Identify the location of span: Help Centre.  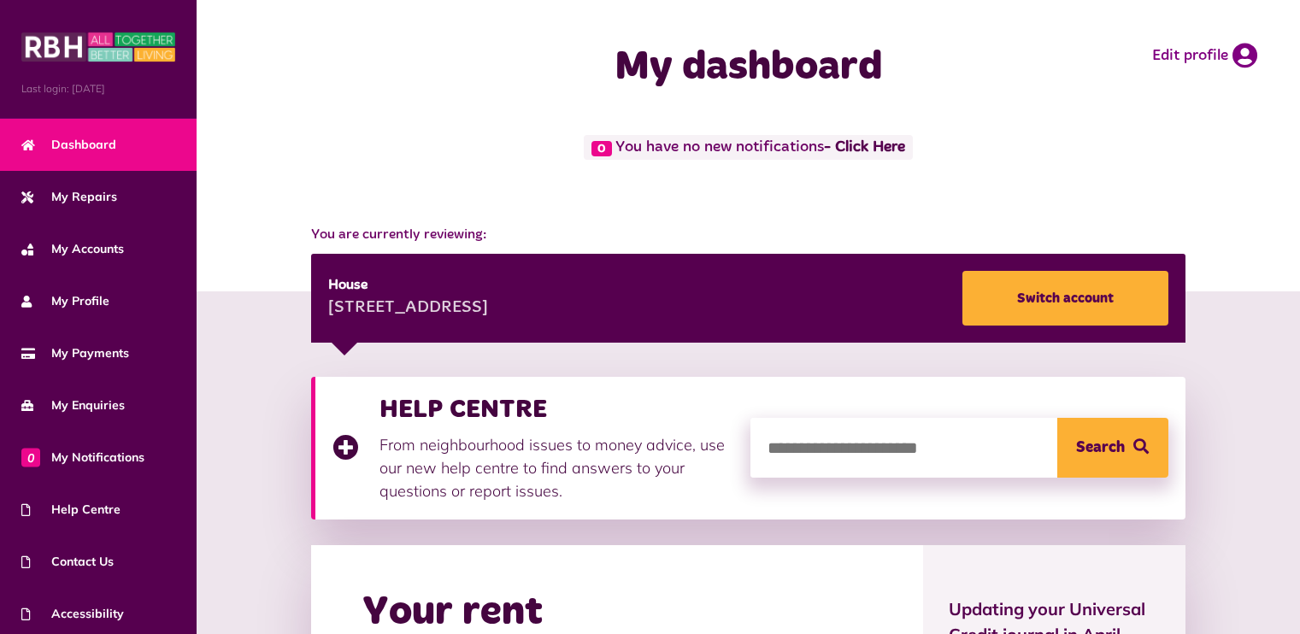
(71, 509).